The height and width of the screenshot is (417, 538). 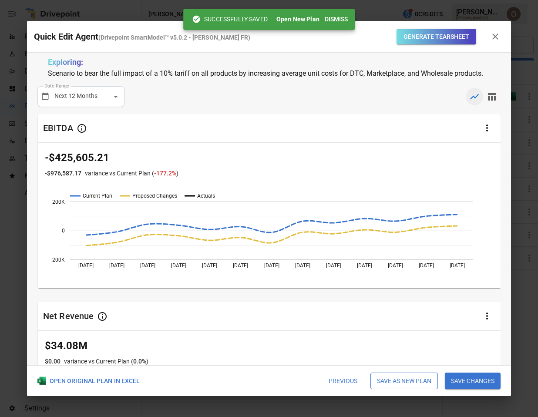 What do you see at coordinates (269, 345) in the screenshot?
I see `p: $34.08M` at bounding box center [269, 345].